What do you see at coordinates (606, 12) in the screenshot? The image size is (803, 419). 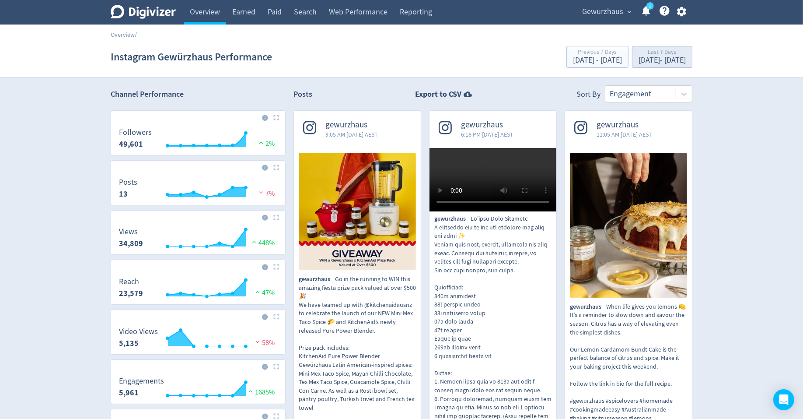 I see `button: Gewurzhaus` at bounding box center [606, 12].